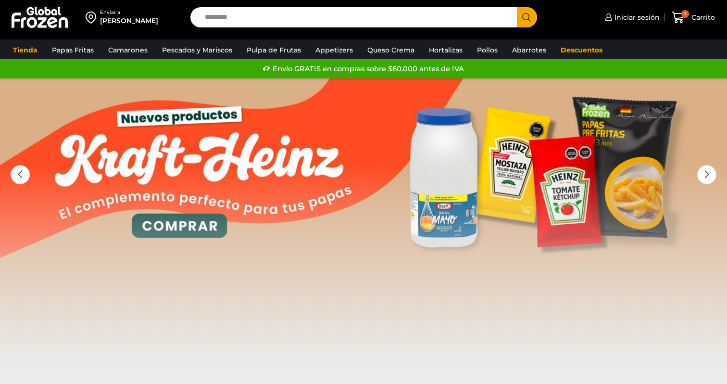 This screenshot has height=384, width=727. Describe the element at coordinates (128, 50) in the screenshot. I see `a: Camarones` at that location.